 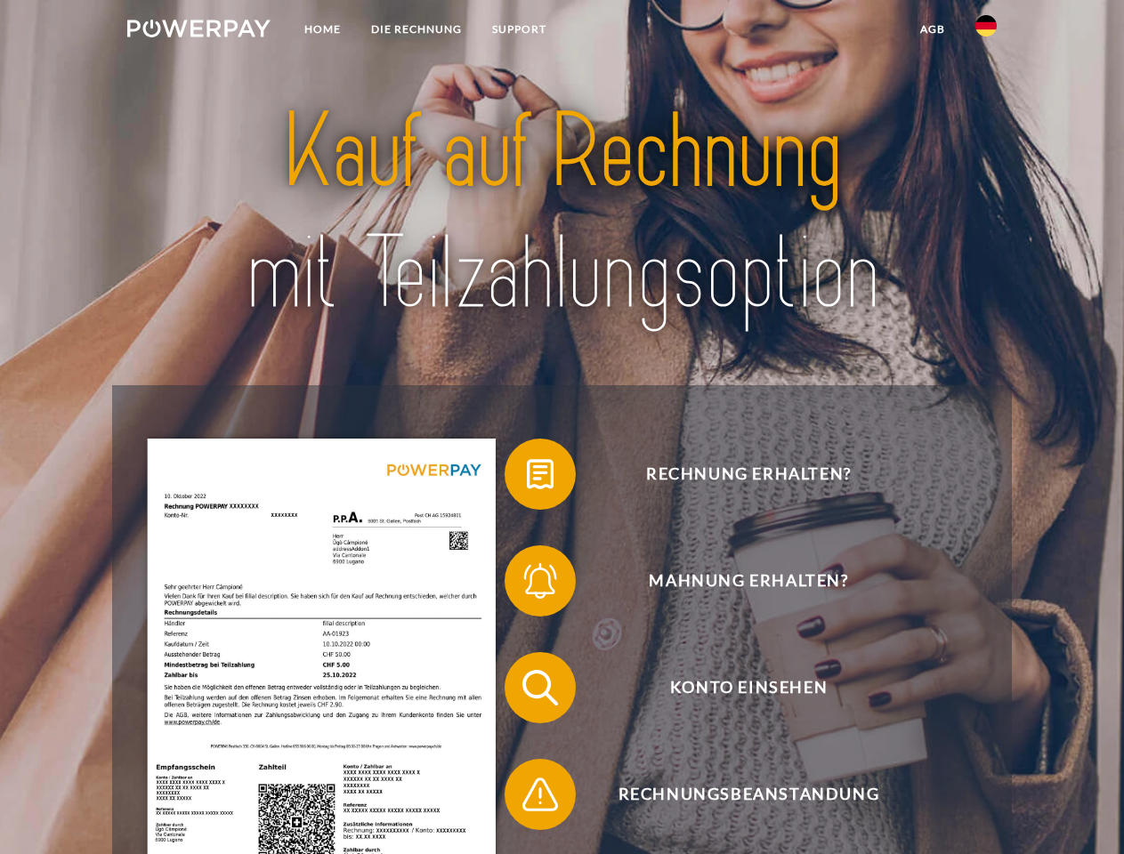 I want to click on img: de, so click(x=986, y=26).